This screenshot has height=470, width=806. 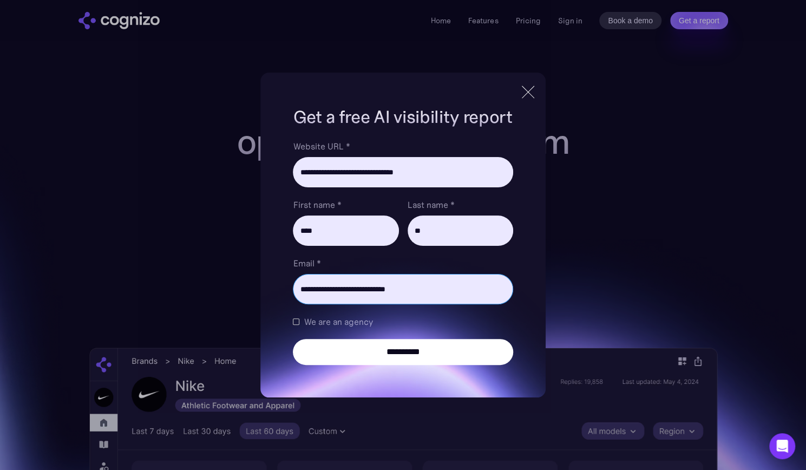 What do you see at coordinates (403, 252) in the screenshot?
I see `form: Brand Report Form` at bounding box center [403, 252].